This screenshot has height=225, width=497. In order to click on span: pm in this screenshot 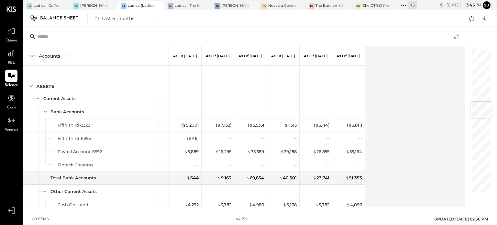, I will do `click(478, 5)`.